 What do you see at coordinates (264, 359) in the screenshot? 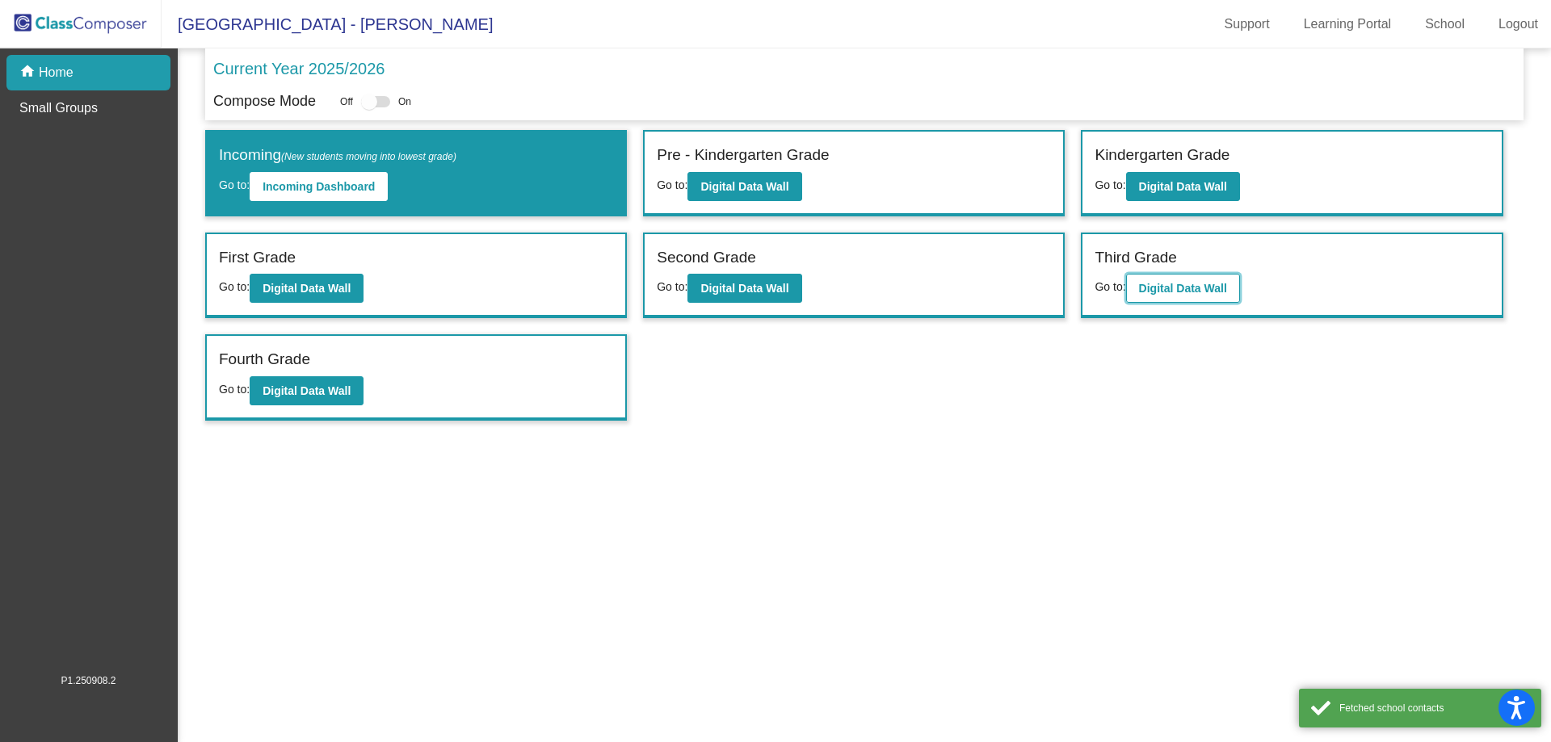
I see `label: Fourth Grade` at bounding box center [264, 359].